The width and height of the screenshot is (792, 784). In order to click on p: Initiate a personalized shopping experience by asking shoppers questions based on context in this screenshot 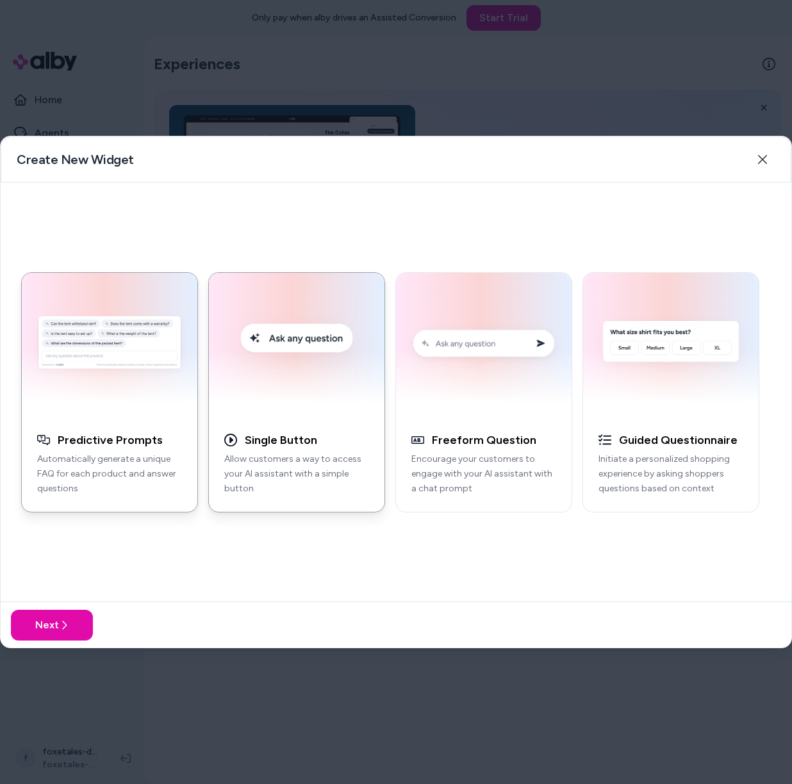, I will do `click(671, 474)`.